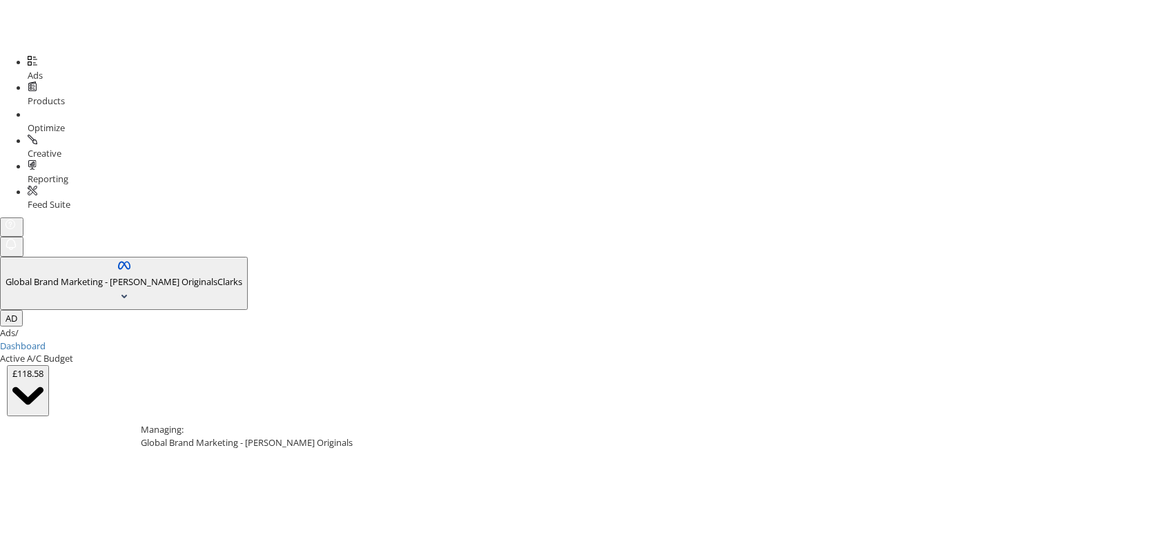 The image size is (1165, 546). What do you see at coordinates (230, 282) in the screenshot?
I see `span: Clarks` at bounding box center [230, 282].